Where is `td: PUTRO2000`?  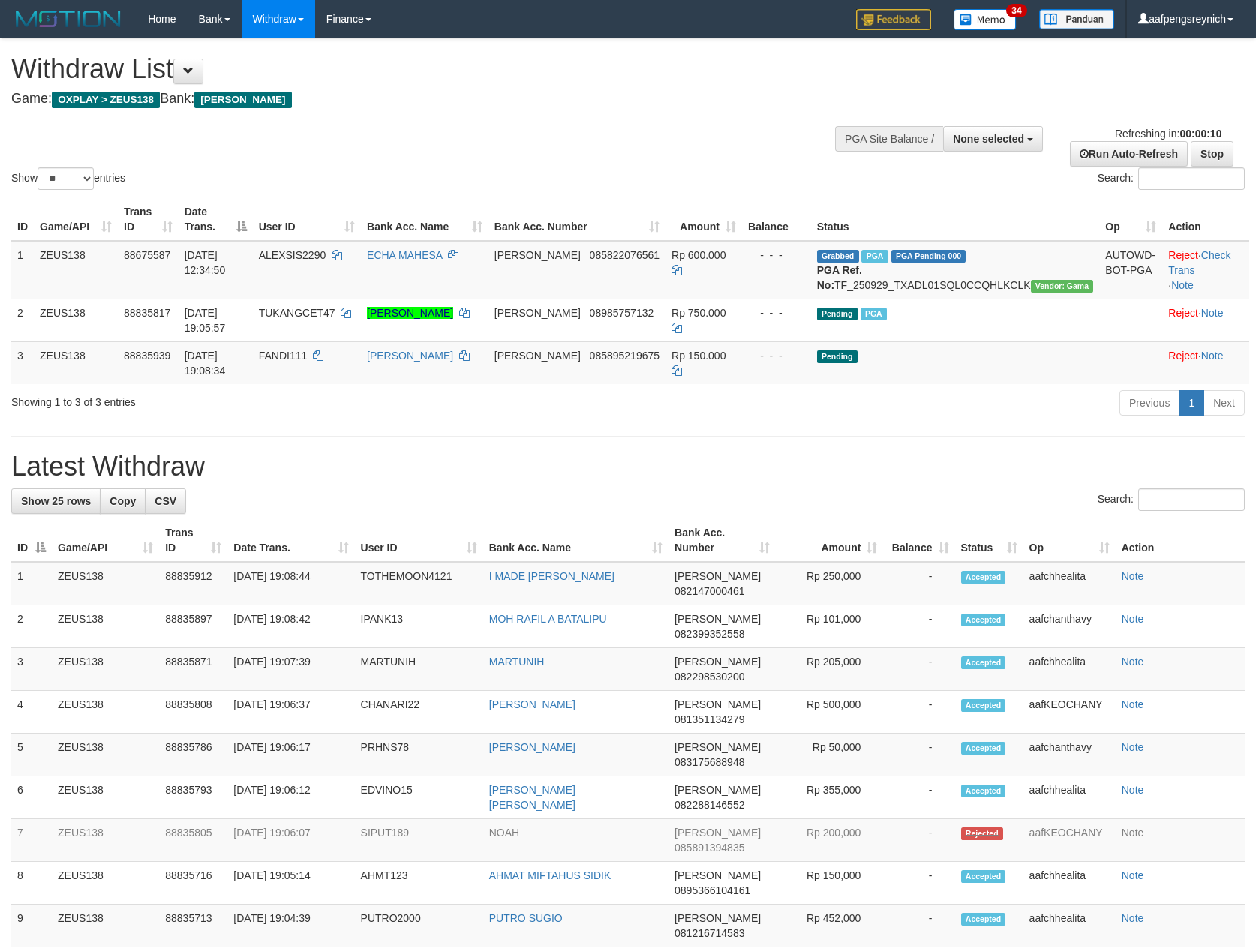 td: PUTRO2000 is located at coordinates (419, 926).